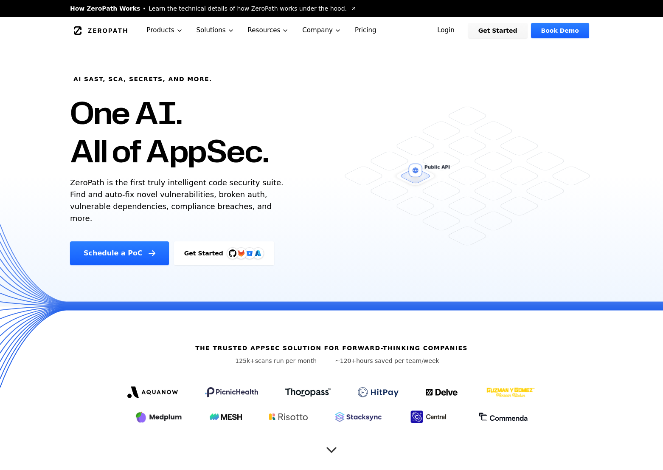 This screenshot has height=470, width=663. What do you see at coordinates (332, 348) in the screenshot?
I see `h6: The Trusted AppSec solution for forward-thinking companies` at bounding box center [332, 348].